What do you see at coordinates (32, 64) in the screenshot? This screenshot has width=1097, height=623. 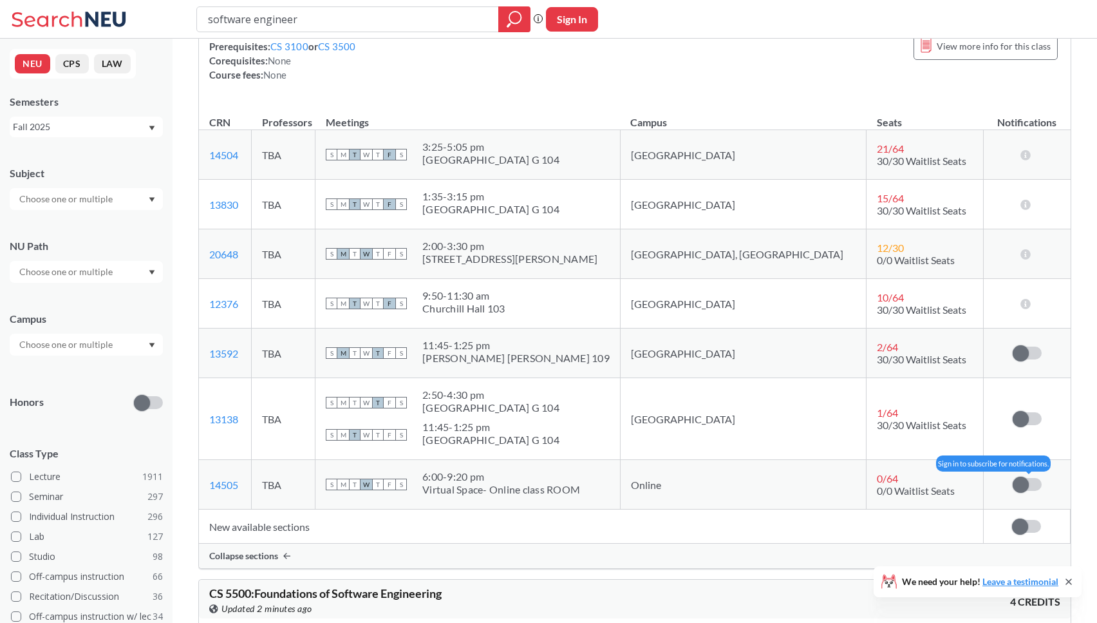 I see `button: NEU` at bounding box center [32, 64].